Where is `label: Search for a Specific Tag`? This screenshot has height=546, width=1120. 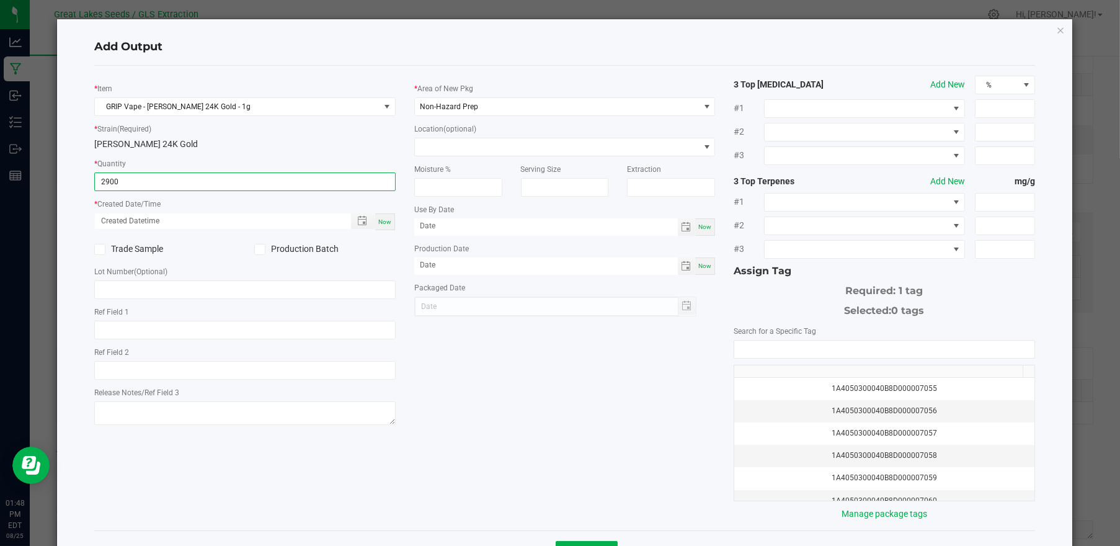 label: Search for a Specific Tag is located at coordinates (775, 331).